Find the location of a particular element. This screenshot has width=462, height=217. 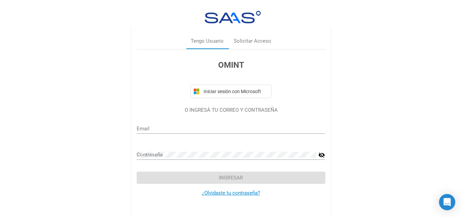

div: Solicitar Acceso is located at coordinates (252, 41).